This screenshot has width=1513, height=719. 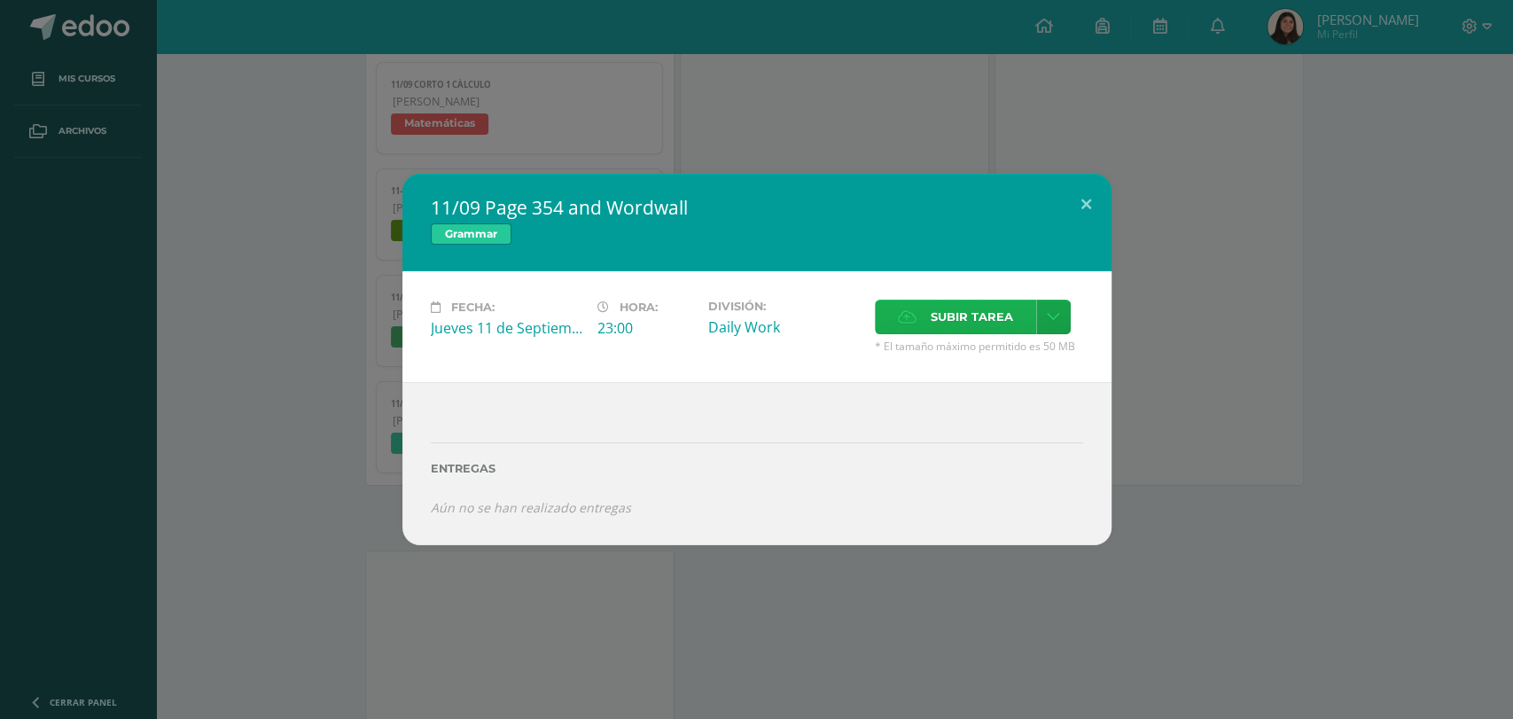 What do you see at coordinates (645, 328) in the screenshot?
I see `div: 23:00` at bounding box center [645, 328].